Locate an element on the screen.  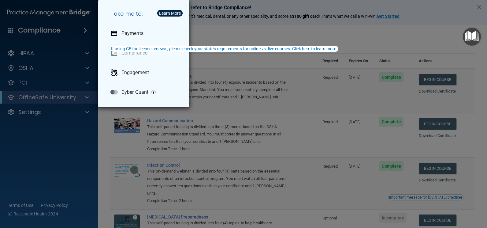
div: Learn More is located at coordinates (170, 13).